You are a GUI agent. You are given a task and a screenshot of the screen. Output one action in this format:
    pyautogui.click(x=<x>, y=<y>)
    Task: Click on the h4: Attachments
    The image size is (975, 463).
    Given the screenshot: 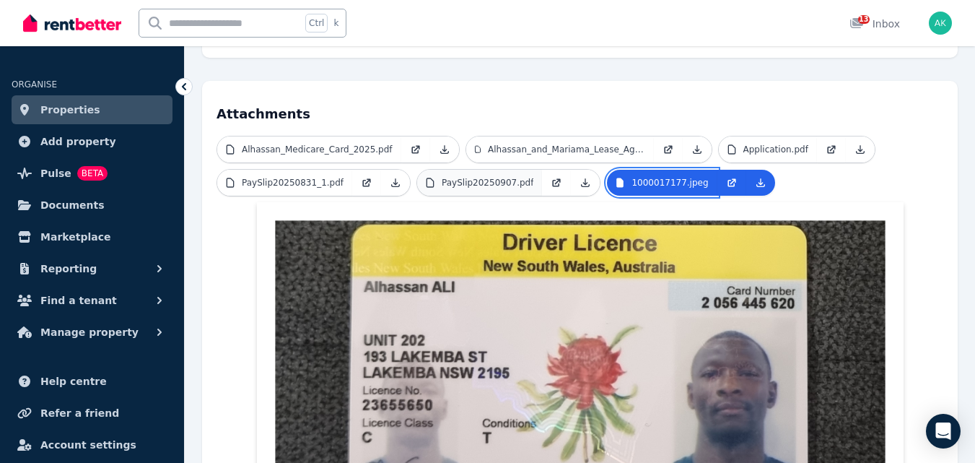 What is the action you would take?
    pyautogui.click(x=579, y=110)
    